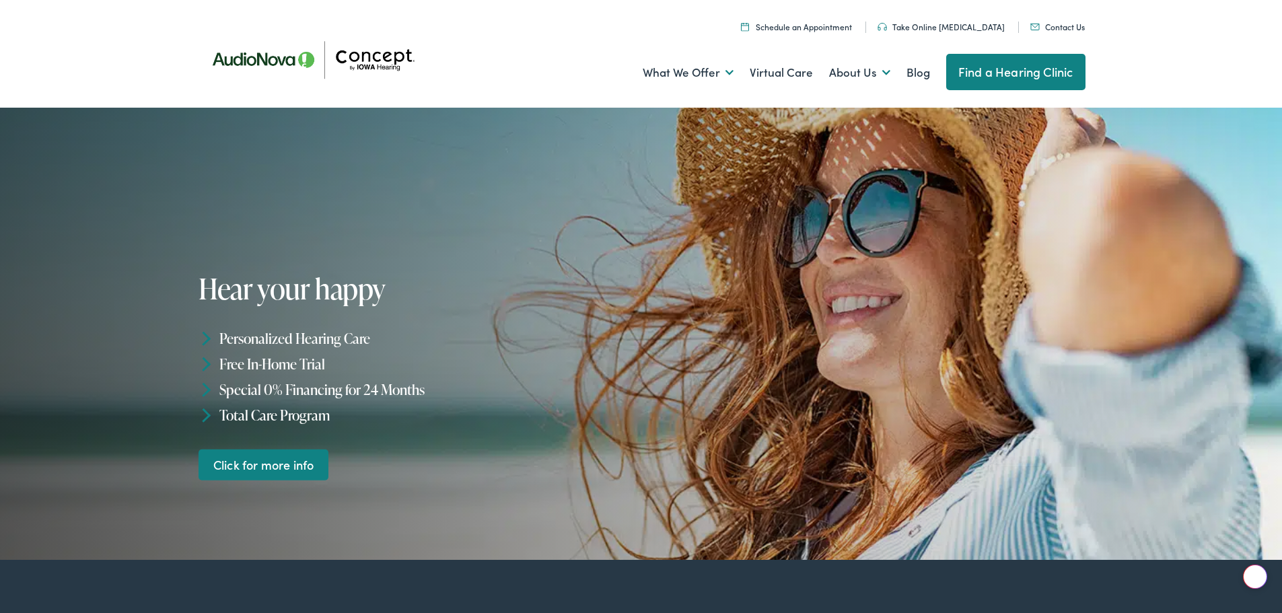 This screenshot has height=613, width=1282. What do you see at coordinates (918, 73) in the screenshot?
I see `a: Blog` at bounding box center [918, 73].